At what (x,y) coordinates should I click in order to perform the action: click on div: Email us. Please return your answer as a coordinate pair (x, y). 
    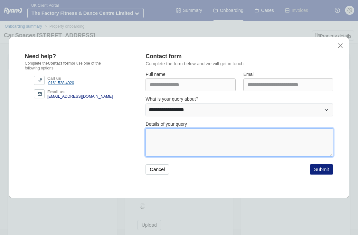
    Looking at the image, I should click on (80, 92).